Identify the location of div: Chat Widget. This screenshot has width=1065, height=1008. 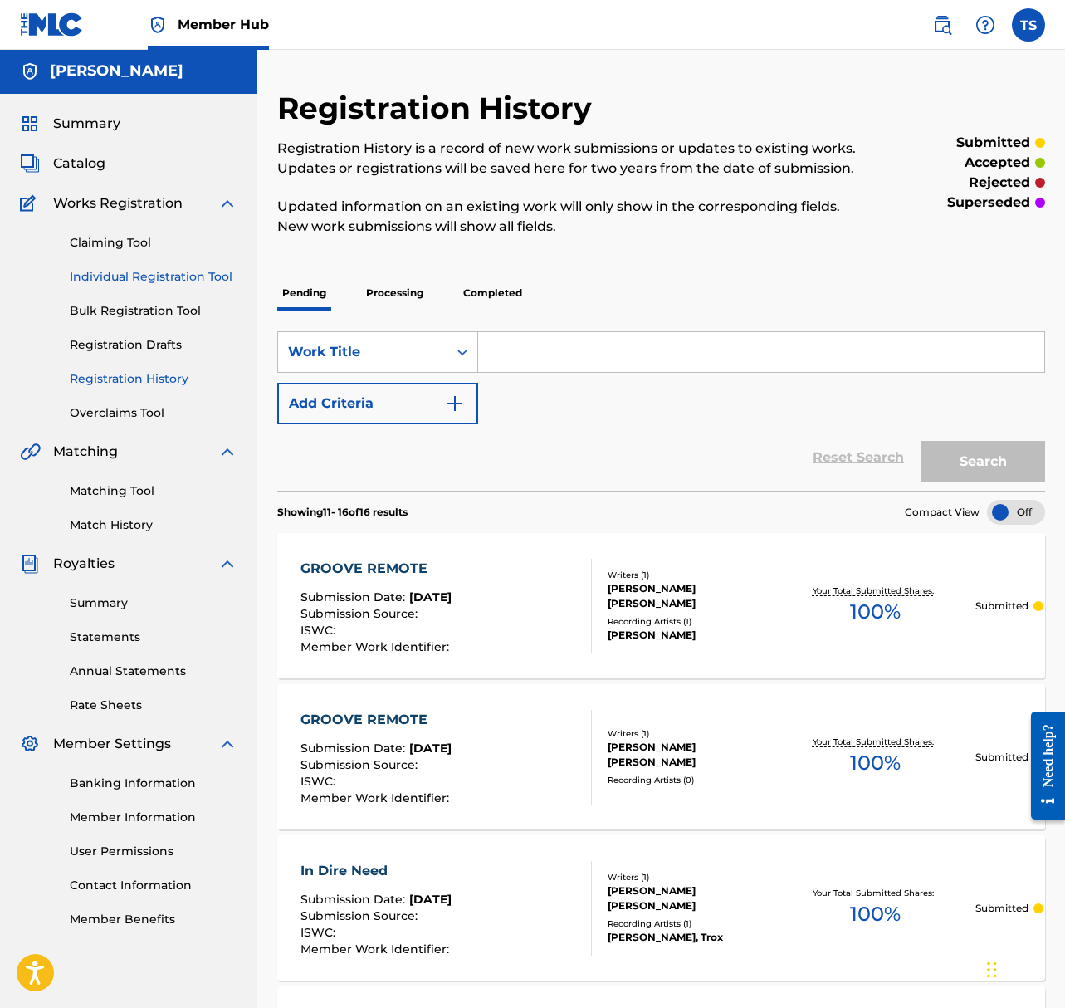
(1024, 968).